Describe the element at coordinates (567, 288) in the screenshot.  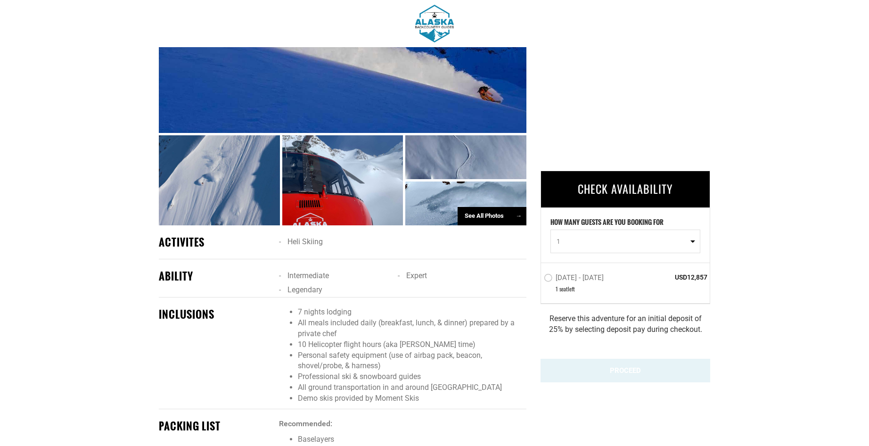
I see `span: seat left` at that location.